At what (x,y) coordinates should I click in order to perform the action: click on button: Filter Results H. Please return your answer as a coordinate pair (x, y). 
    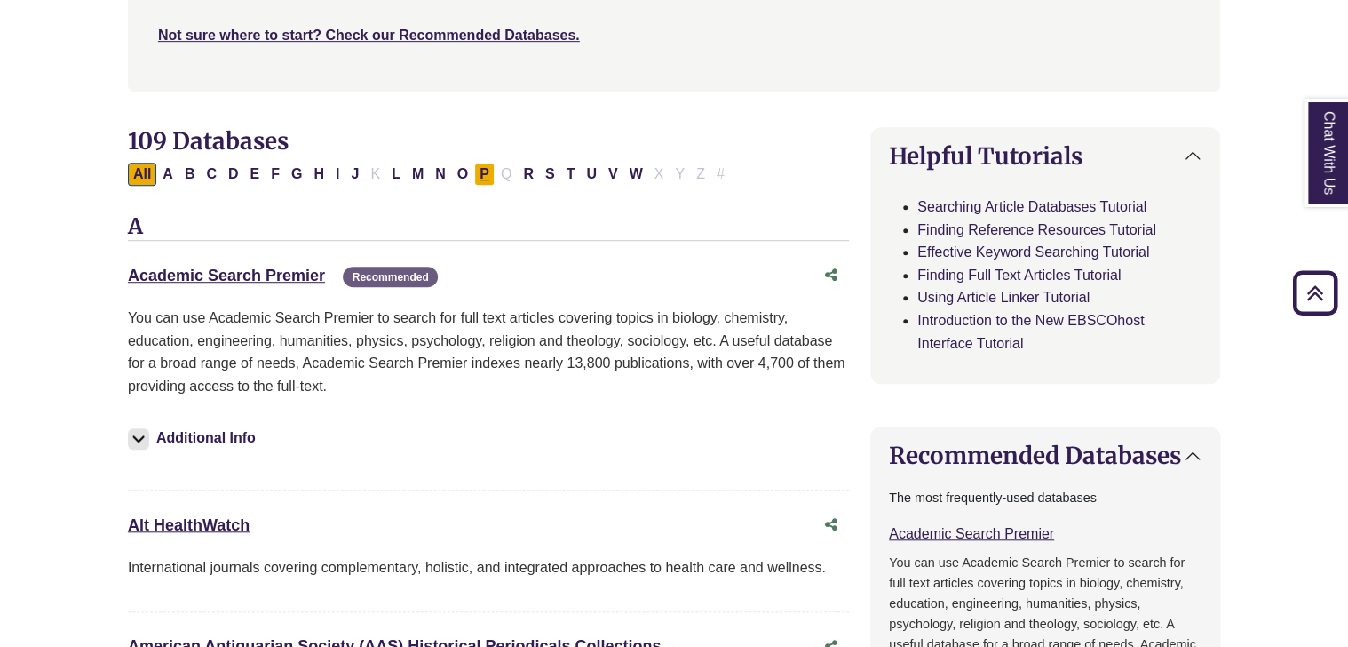
    Looking at the image, I should click on (319, 174).